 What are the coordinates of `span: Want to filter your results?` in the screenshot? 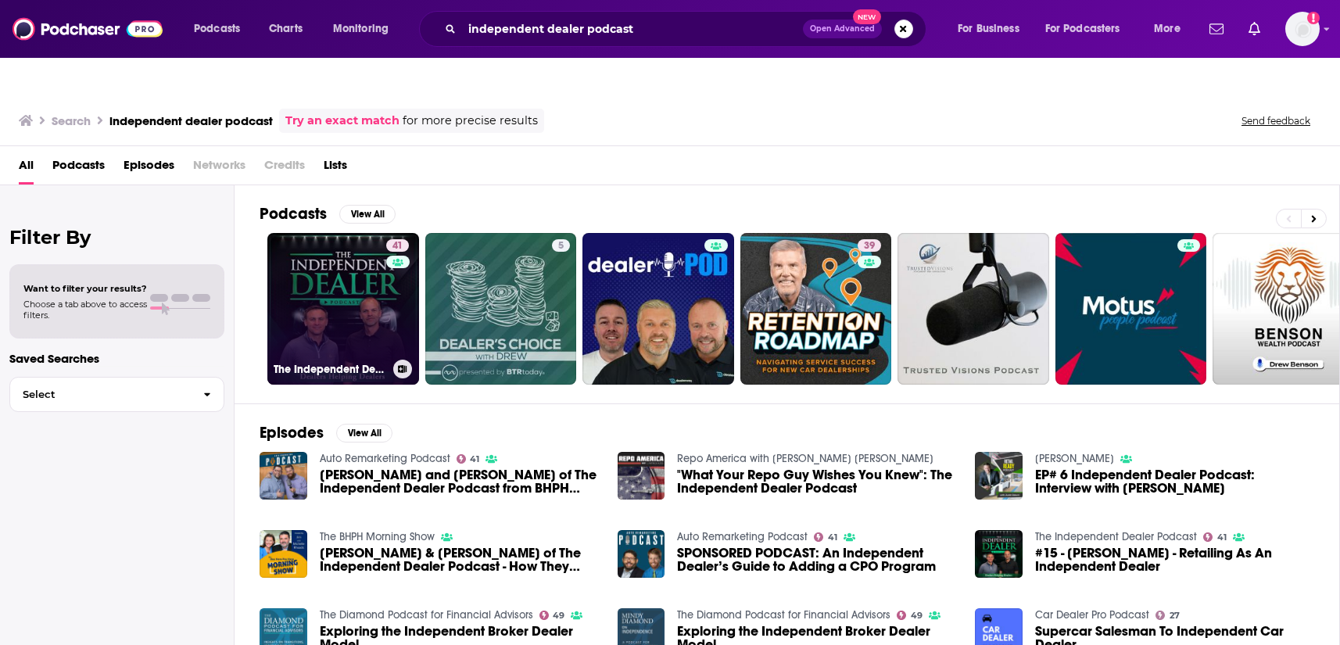 It's located at (85, 288).